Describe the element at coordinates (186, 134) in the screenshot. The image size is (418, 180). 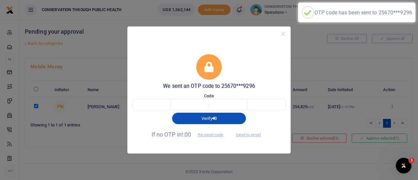
I see `span: !:00` at that location.